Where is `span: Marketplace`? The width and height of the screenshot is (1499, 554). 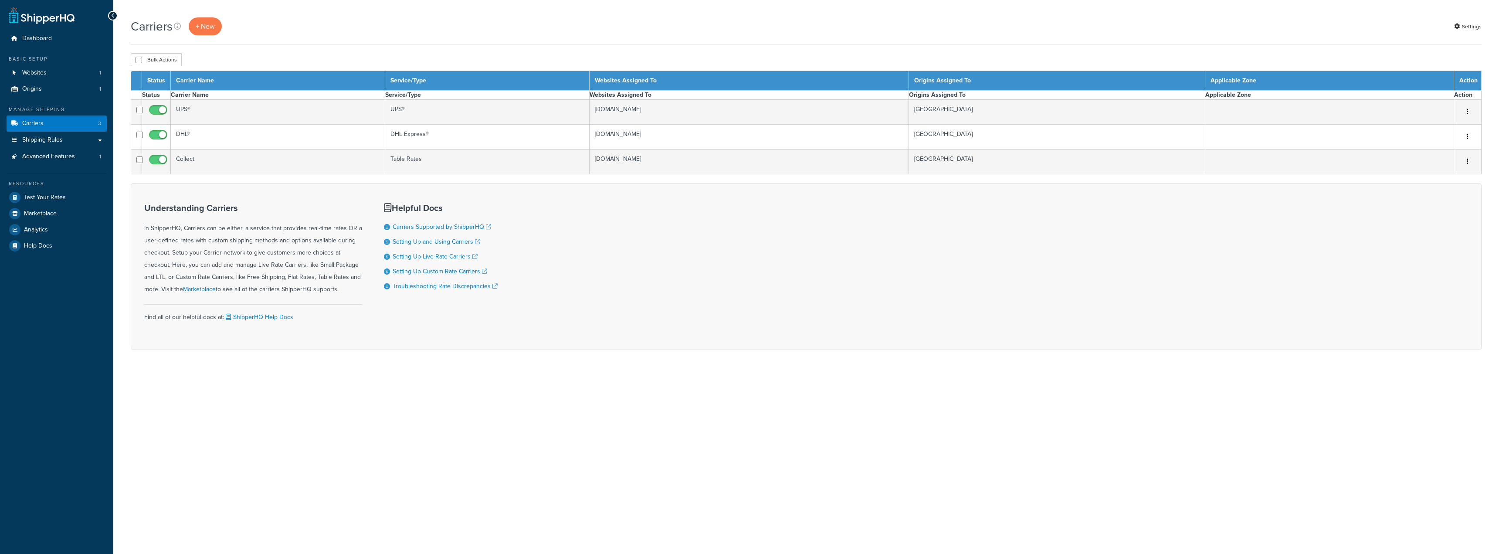 span: Marketplace is located at coordinates (40, 214).